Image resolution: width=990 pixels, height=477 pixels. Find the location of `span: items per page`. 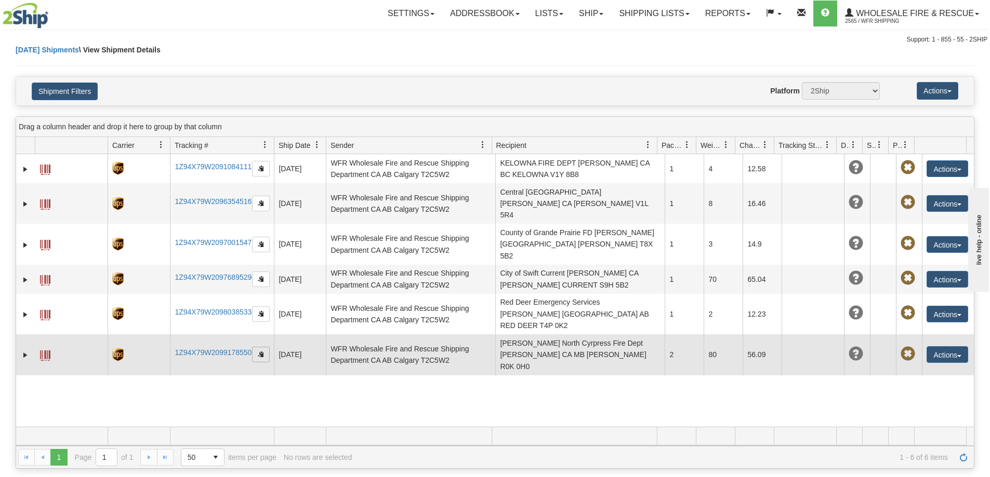

span: items per page is located at coordinates (229, 458).